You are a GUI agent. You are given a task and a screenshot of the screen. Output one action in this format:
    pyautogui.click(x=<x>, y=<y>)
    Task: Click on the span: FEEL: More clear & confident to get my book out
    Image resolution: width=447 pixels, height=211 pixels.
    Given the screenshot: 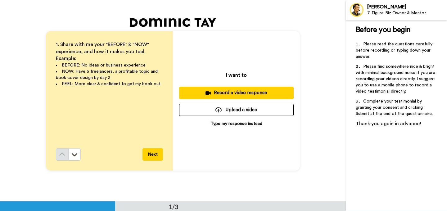 What is the action you would take?
    pyautogui.click(x=111, y=84)
    